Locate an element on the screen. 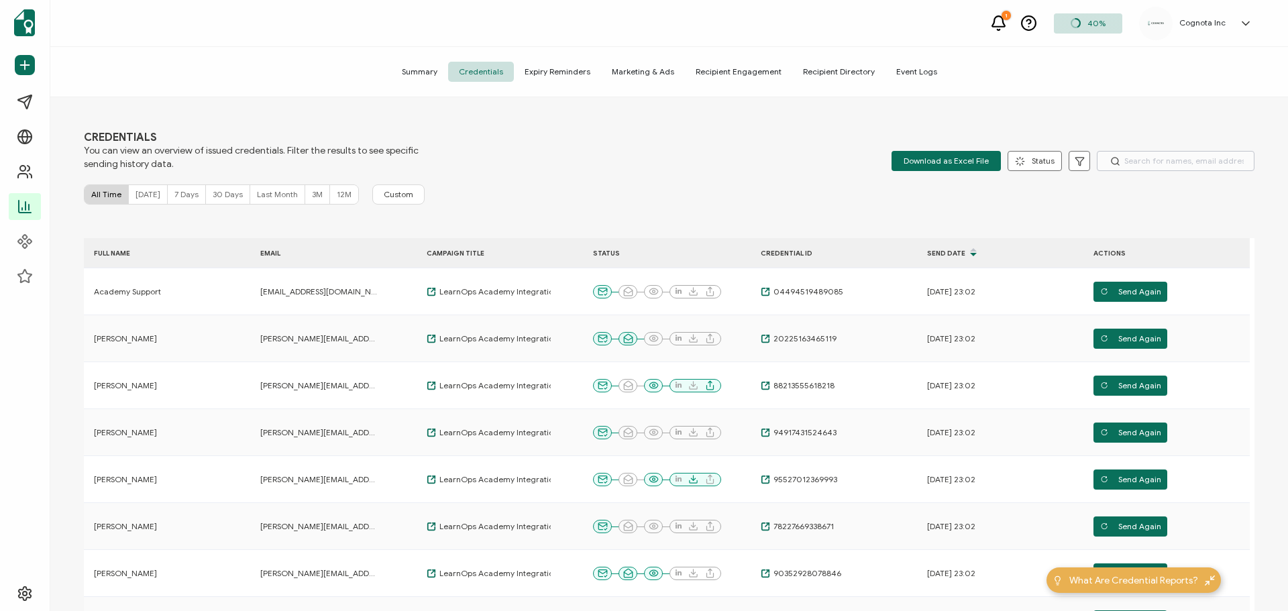  span: 04494519489085 is located at coordinates (807, 292).